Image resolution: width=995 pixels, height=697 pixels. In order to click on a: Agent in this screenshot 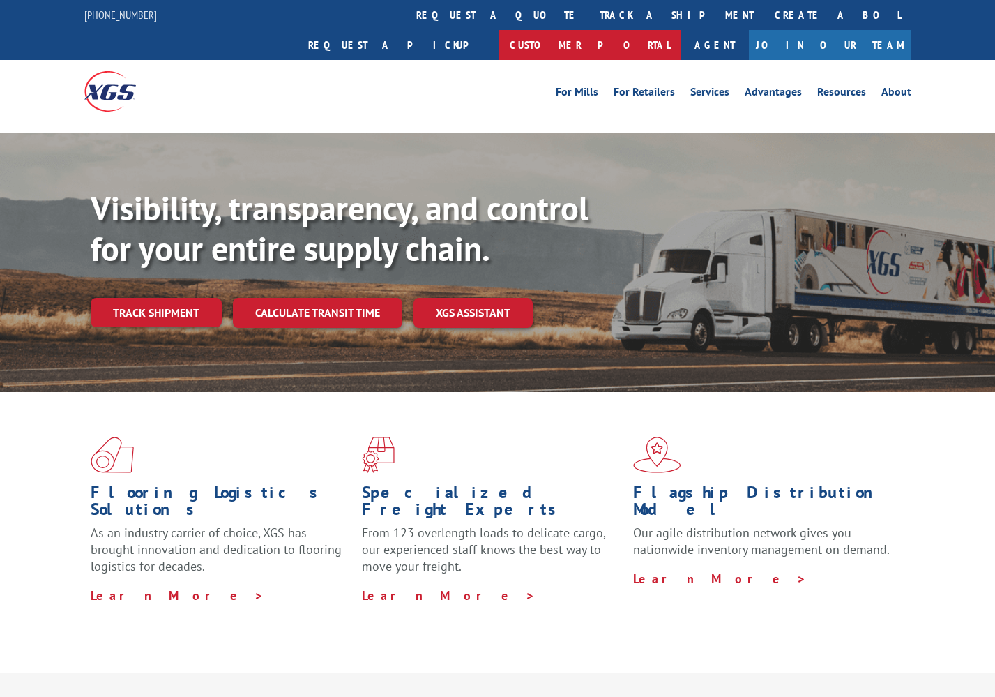, I will do `click(715, 45)`.